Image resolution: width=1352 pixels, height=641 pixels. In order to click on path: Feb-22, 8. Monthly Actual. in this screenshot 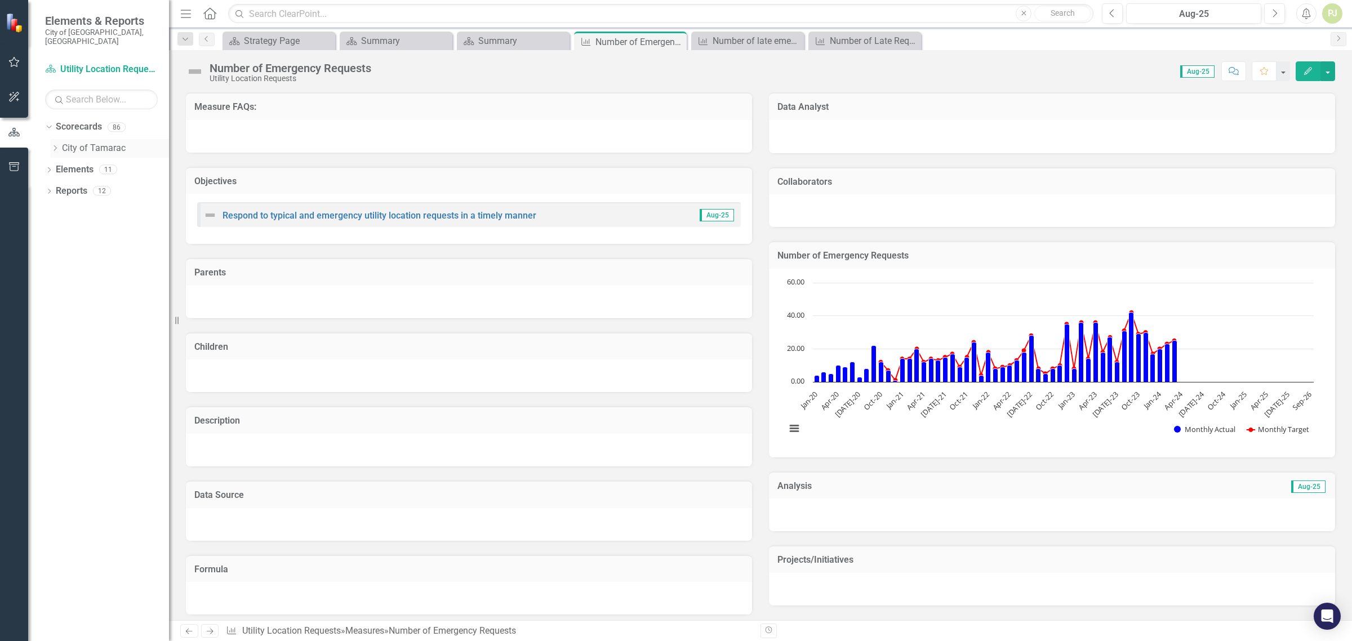, I will do `click(995, 375)`.